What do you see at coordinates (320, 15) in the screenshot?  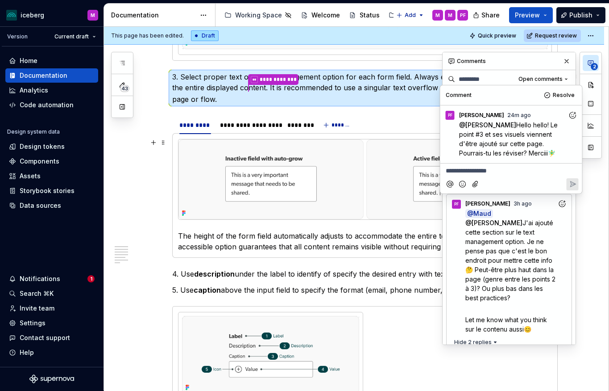 I see `a: Welcome` at bounding box center [320, 15].